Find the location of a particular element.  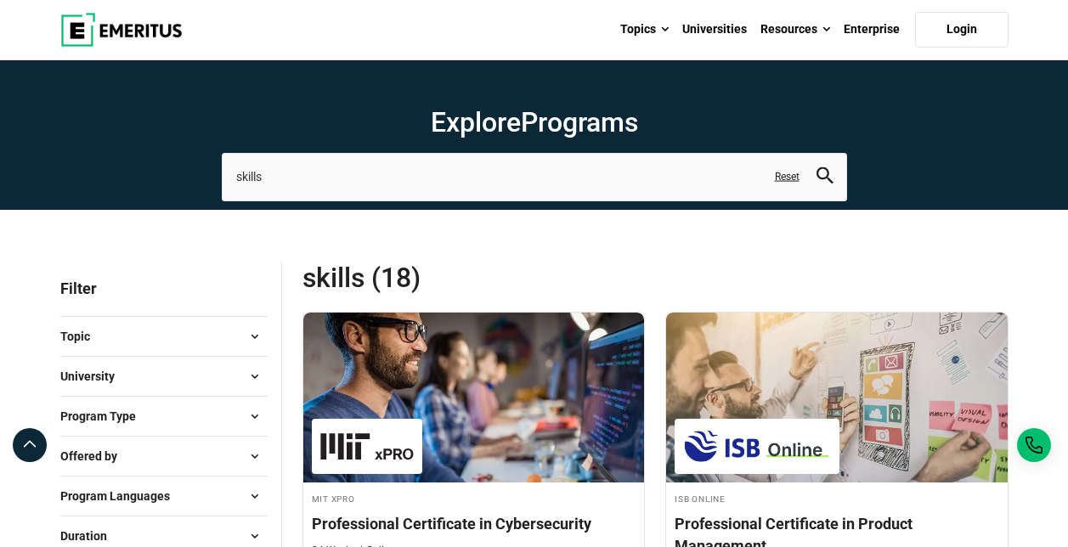

button: search is located at coordinates (825, 177).